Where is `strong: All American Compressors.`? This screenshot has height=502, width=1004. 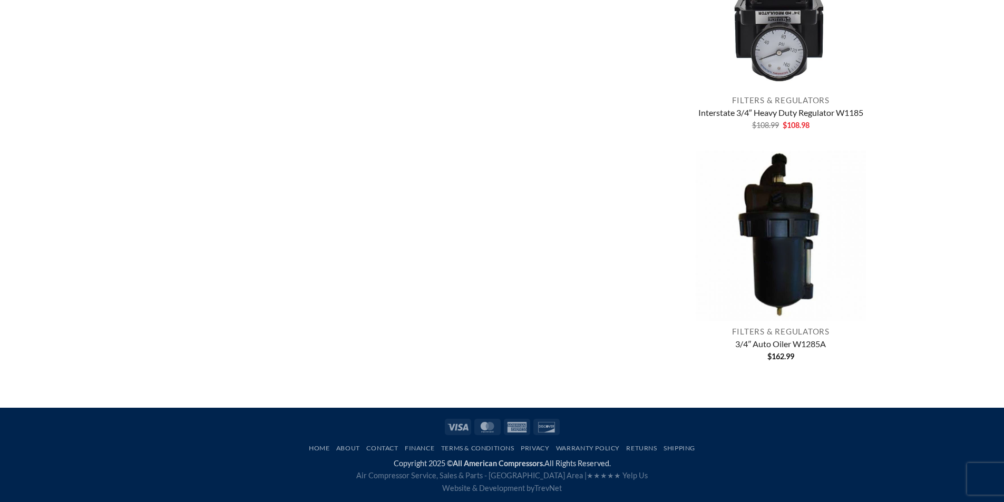
strong: All American Compressors. is located at coordinates (499, 463).